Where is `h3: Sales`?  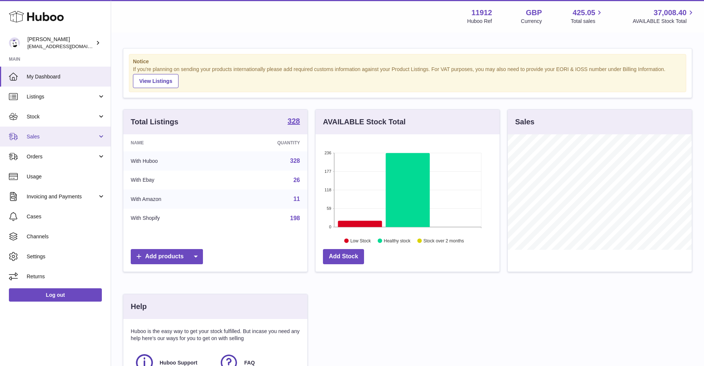
h3: Sales is located at coordinates (525, 122).